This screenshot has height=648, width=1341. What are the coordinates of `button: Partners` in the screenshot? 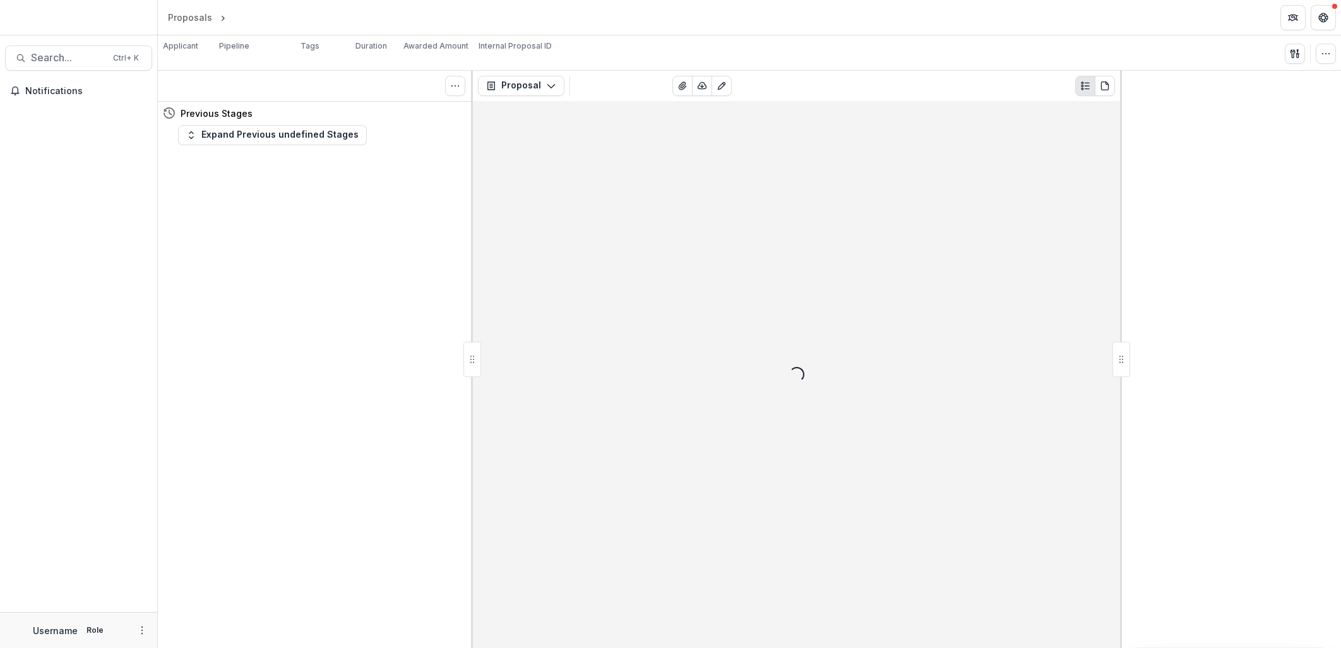 It's located at (1293, 18).